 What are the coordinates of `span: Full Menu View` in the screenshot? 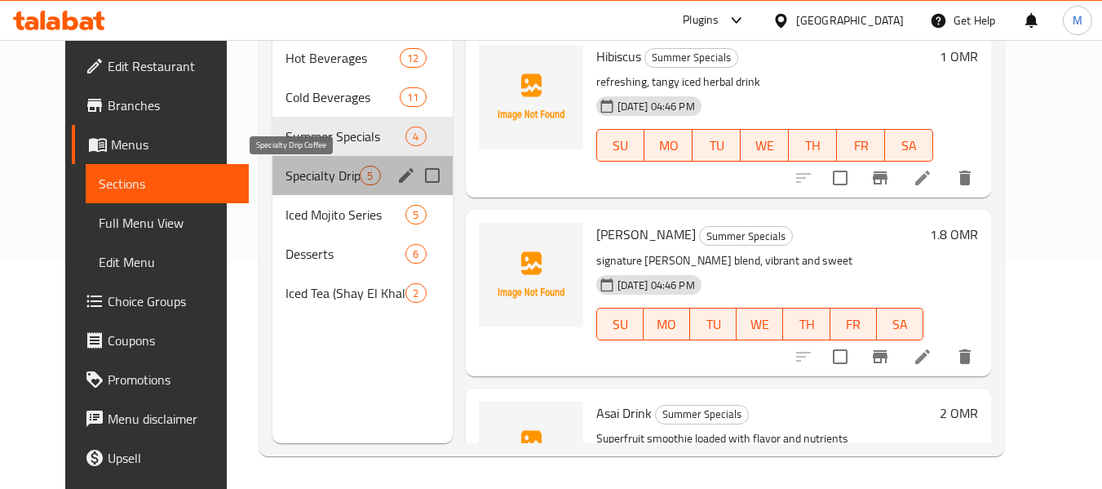 It's located at (167, 223).